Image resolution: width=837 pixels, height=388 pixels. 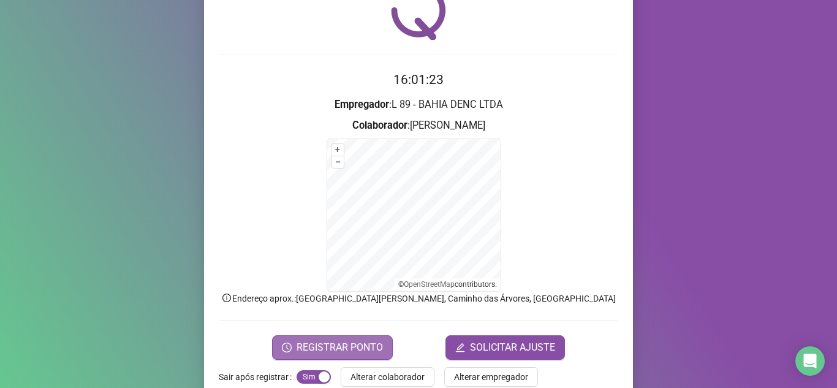 I want to click on span: Alterar empregador, so click(x=491, y=377).